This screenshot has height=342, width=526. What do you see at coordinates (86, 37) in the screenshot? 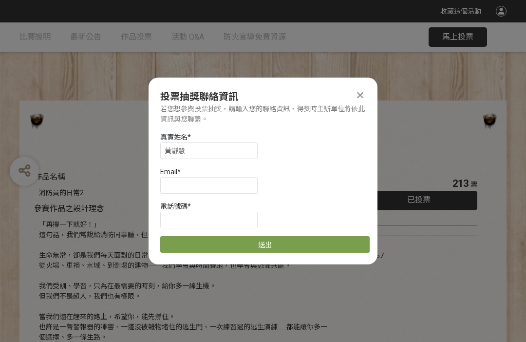
I see `span: 最新公告` at bounding box center [86, 37].